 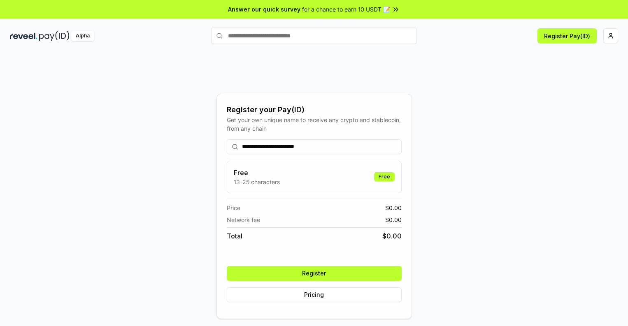 I want to click on div: Get your own unique name to receive any crypto and stablecoin, from any chain, so click(x=314, y=124).